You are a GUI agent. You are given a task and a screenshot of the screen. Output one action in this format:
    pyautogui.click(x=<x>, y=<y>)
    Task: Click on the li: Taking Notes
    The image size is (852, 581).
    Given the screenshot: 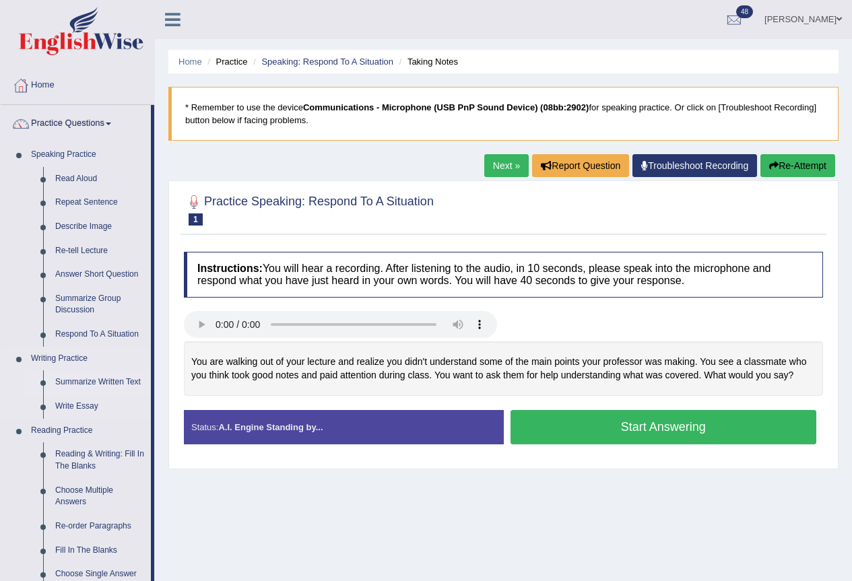 What is the action you would take?
    pyautogui.click(x=427, y=61)
    